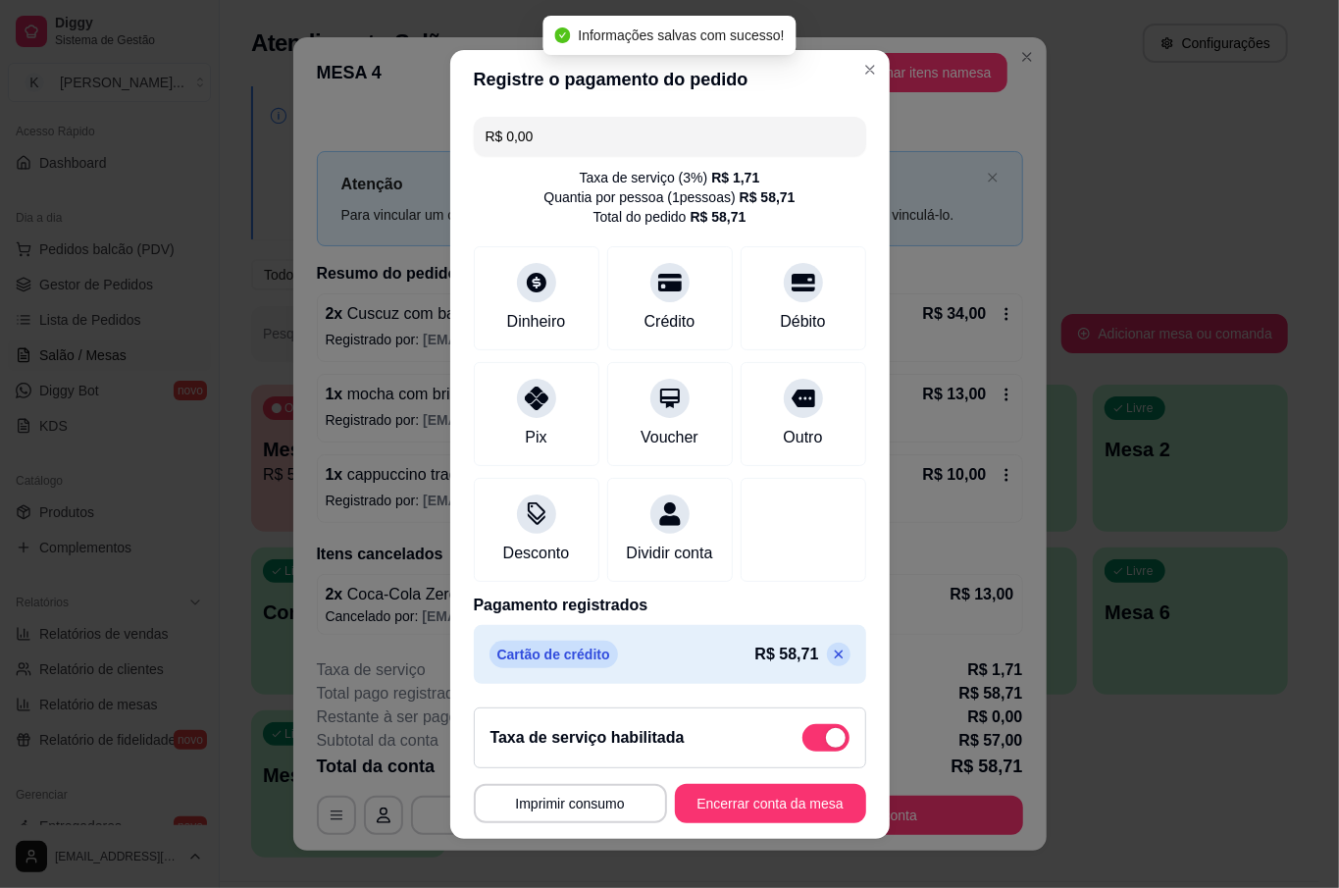  Describe the element at coordinates (802, 322) in the screenshot. I see `div: Débito` at that location.